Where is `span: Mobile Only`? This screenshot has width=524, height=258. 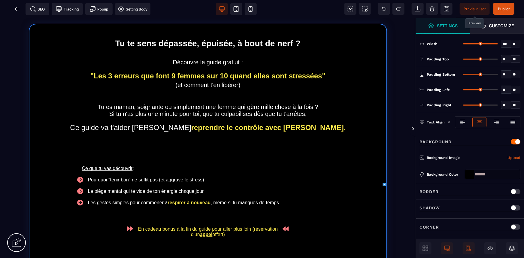 span: Mobile Only is located at coordinates (469, 248).